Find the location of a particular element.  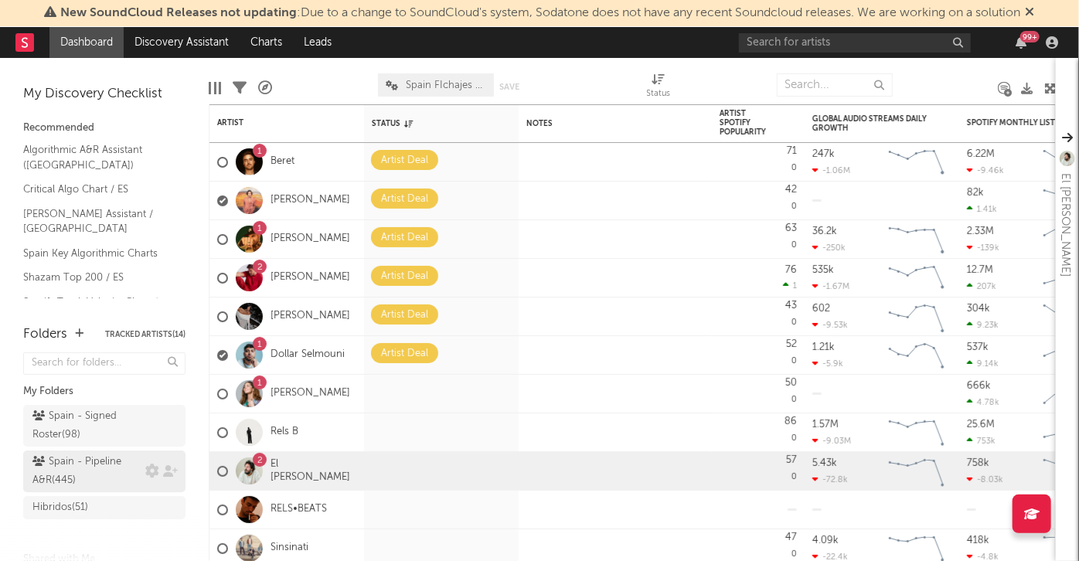

input: Search for folders... is located at coordinates (104, 363).